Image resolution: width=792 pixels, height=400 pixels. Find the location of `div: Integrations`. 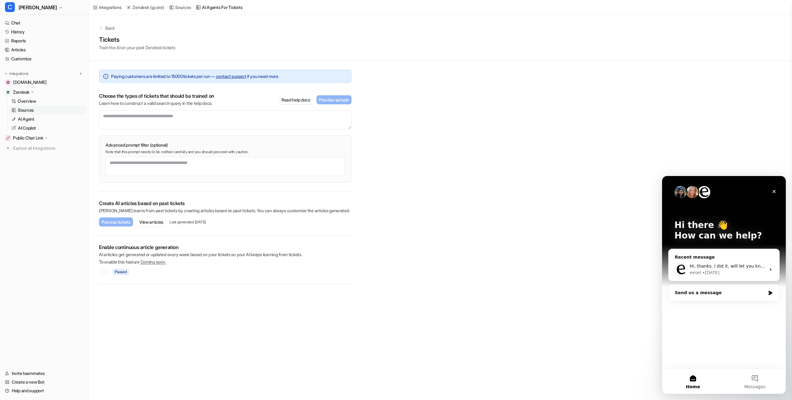

div: Integrations is located at coordinates (110, 7).